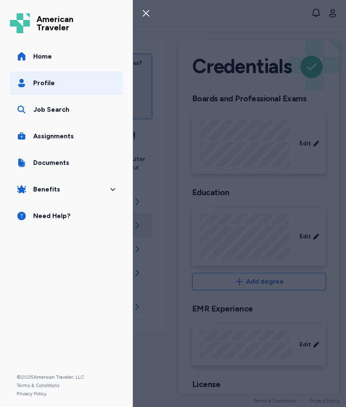  What do you see at coordinates (66, 385) in the screenshot?
I see `a: Terms & Conditions` at bounding box center [66, 385].